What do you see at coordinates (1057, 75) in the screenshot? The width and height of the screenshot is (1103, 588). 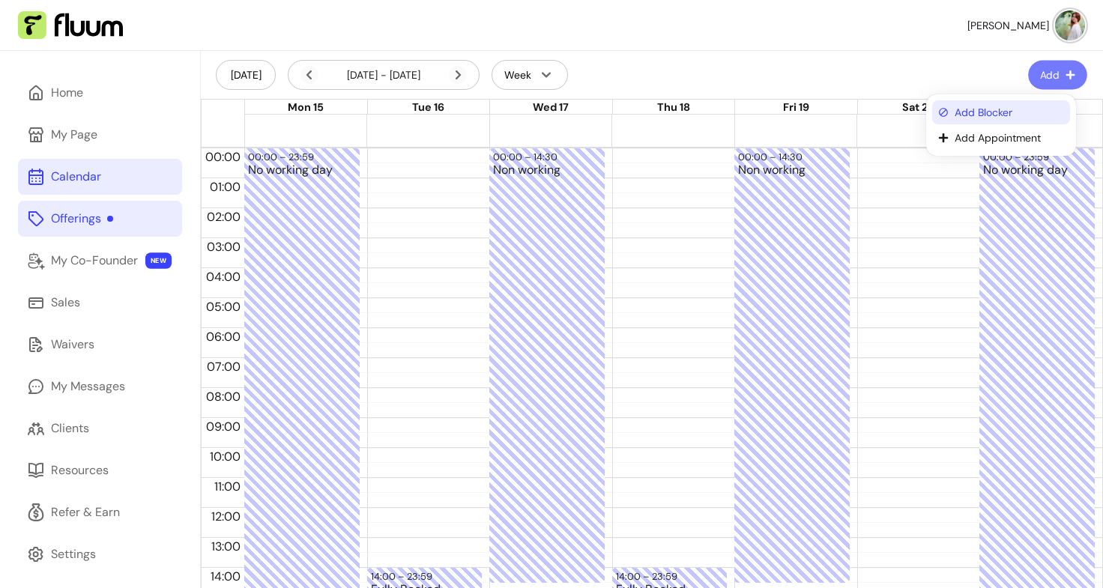 I see `button: Add` at bounding box center [1057, 75].